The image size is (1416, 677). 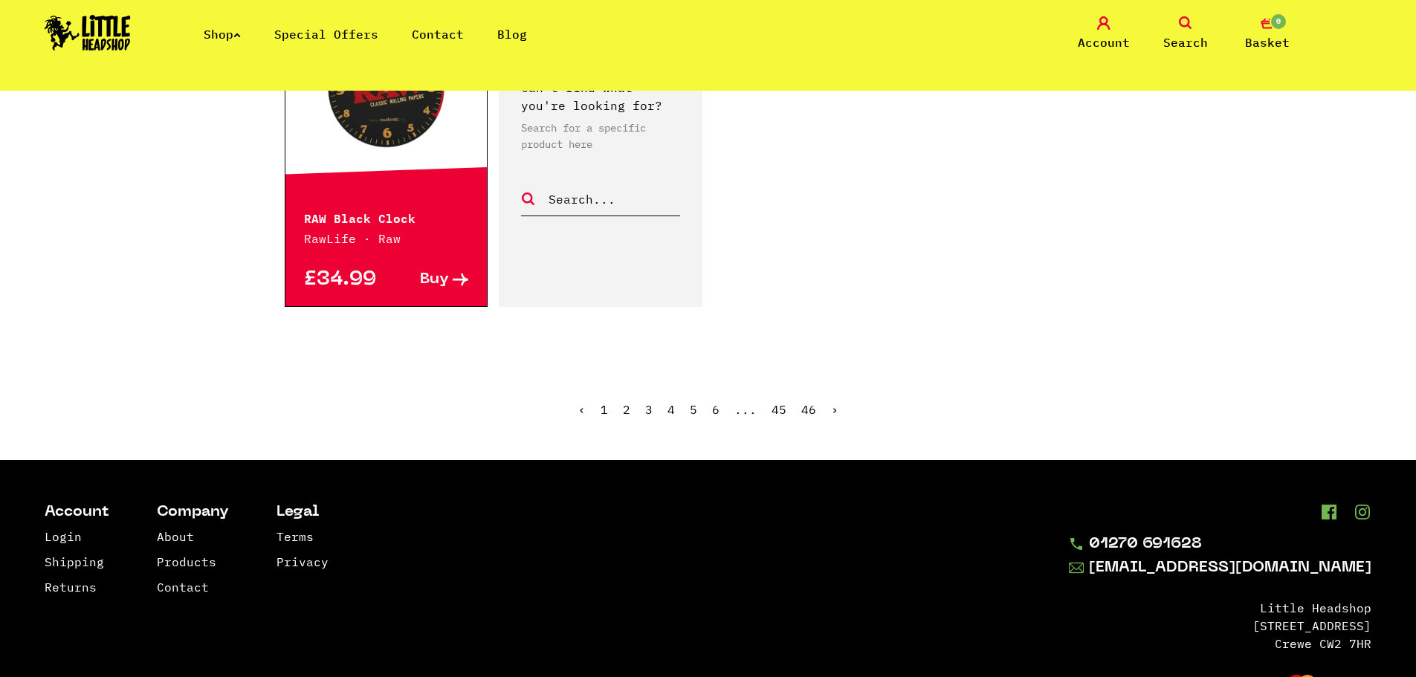 What do you see at coordinates (582, 410) in the screenshot?
I see `a: « Previous` at bounding box center [582, 410].